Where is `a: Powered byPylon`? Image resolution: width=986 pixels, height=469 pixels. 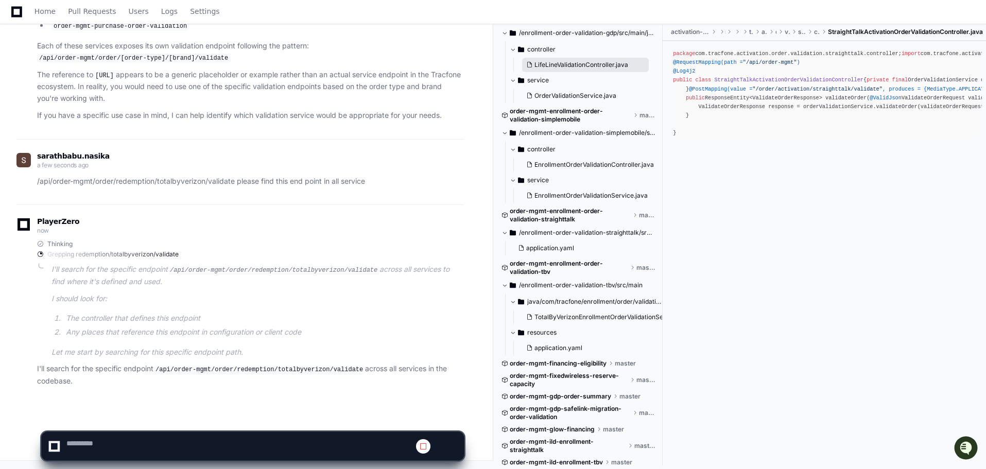 a: Powered byPylon is located at coordinates (98, 149).